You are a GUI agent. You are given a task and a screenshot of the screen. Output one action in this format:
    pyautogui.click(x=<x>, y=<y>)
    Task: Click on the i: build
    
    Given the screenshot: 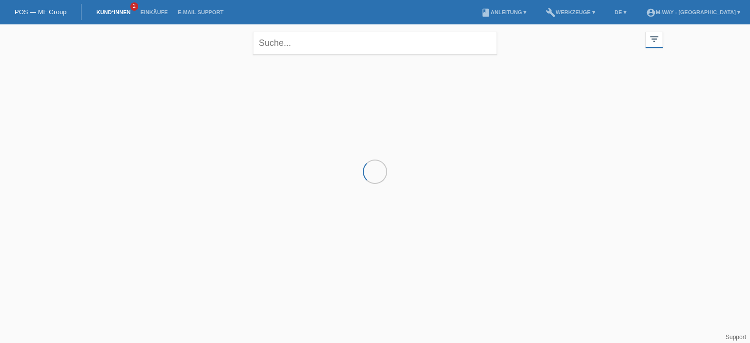 What is the action you would take?
    pyautogui.click(x=551, y=13)
    